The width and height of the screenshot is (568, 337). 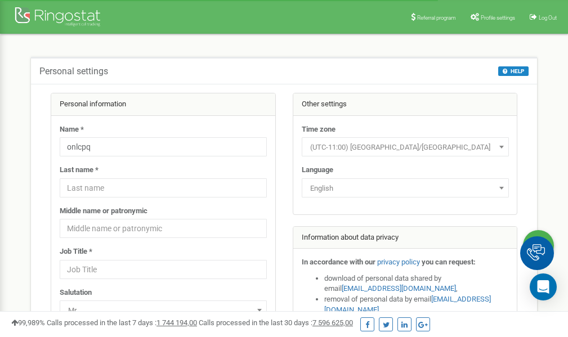 What do you see at coordinates (338, 262) in the screenshot?
I see `strong: In accordance with our` at bounding box center [338, 262].